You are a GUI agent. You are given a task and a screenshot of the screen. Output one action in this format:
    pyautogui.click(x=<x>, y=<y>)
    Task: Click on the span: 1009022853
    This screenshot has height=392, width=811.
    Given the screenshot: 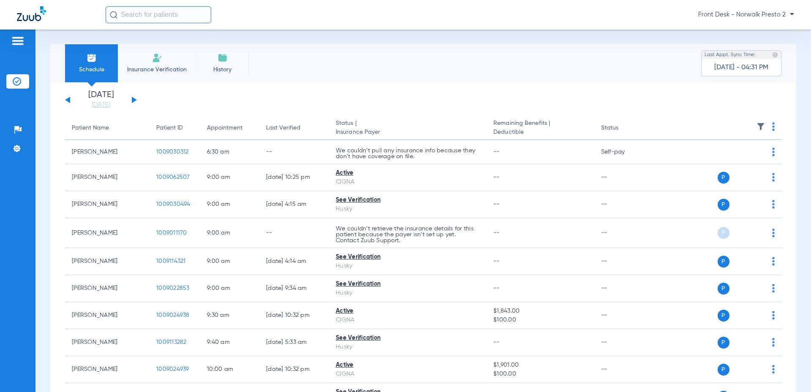 What is the action you would take?
    pyautogui.click(x=173, y=288)
    